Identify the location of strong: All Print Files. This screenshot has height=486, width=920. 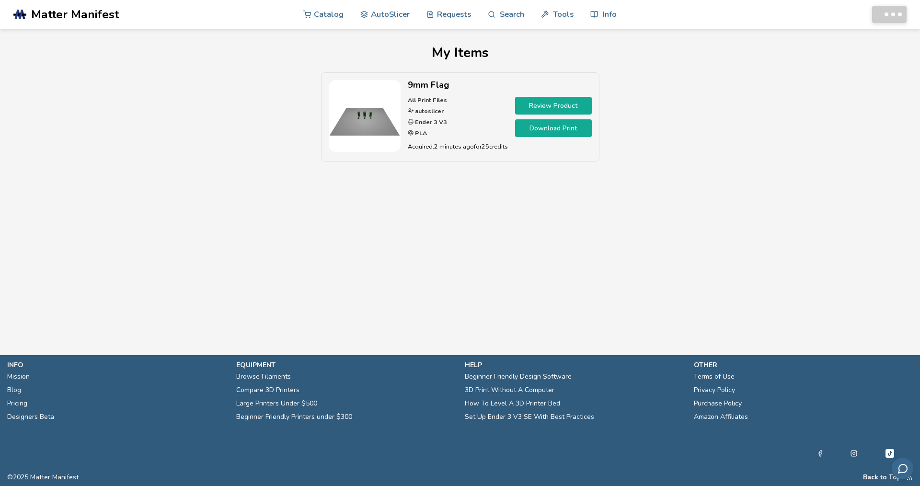
(427, 100).